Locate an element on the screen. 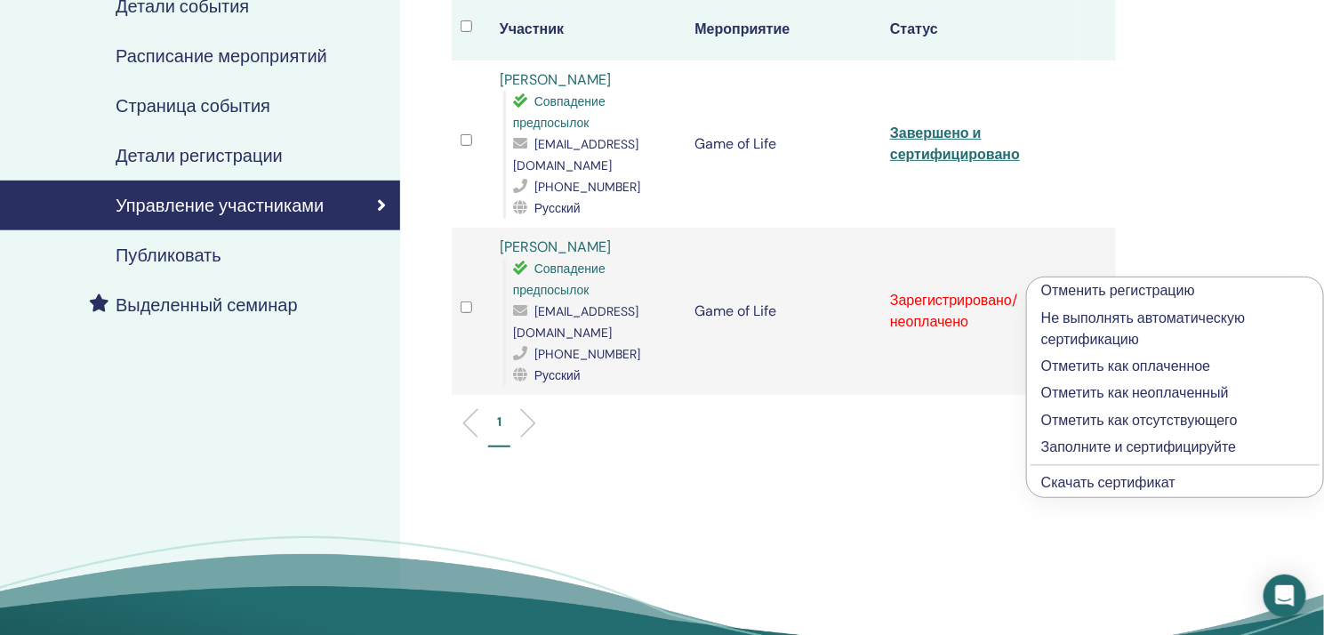  h4: Выделенный семинар is located at coordinates (206, 305).